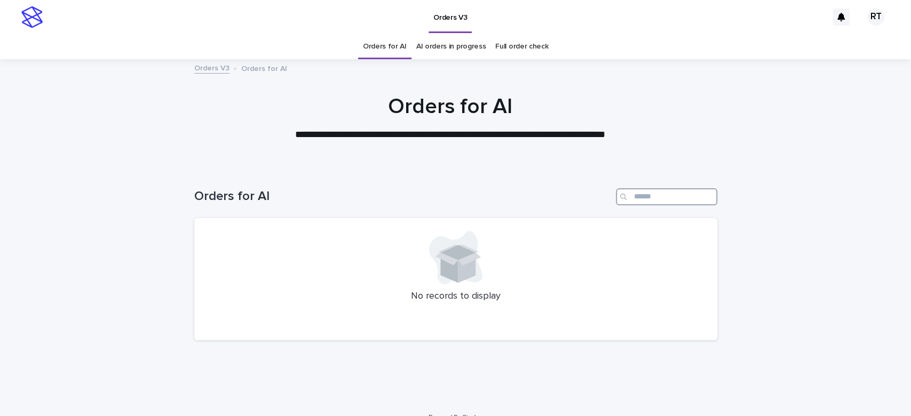 This screenshot has width=911, height=416. Describe the element at coordinates (451, 46) in the screenshot. I see `a: AI orders in progress` at that location.